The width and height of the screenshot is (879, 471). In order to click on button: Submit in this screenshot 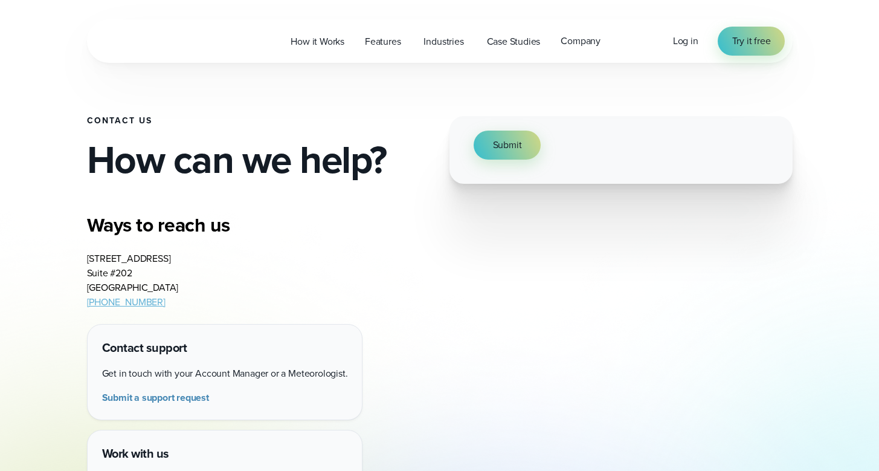, I will do `click(508, 145)`.